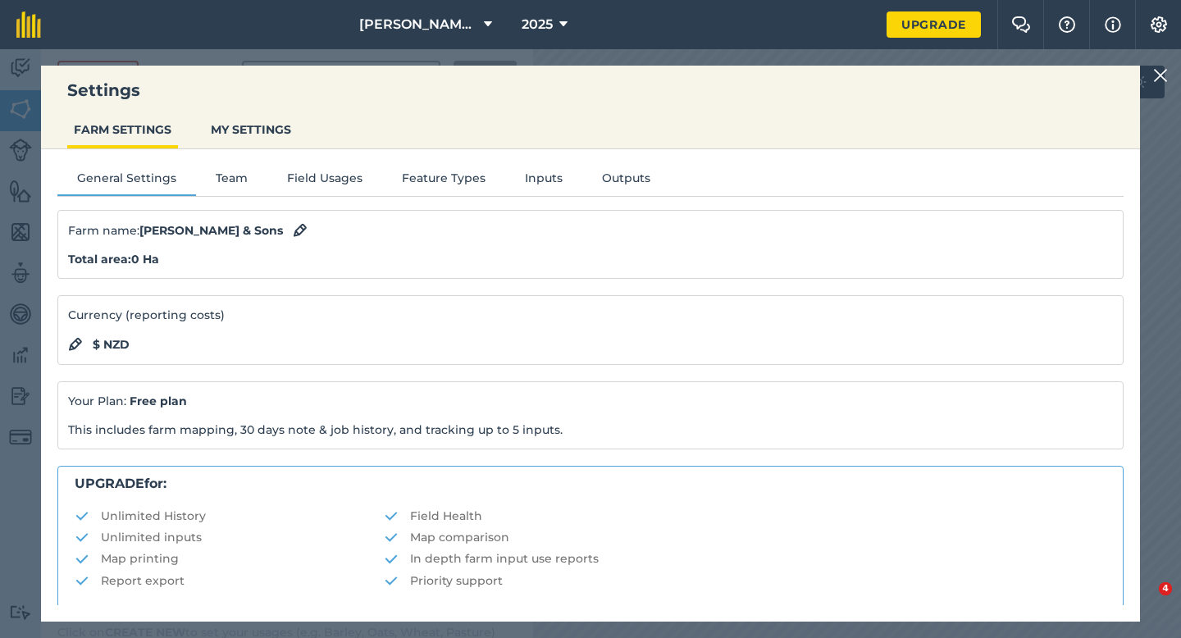  I want to click on li: Priority support, so click(745, 581).